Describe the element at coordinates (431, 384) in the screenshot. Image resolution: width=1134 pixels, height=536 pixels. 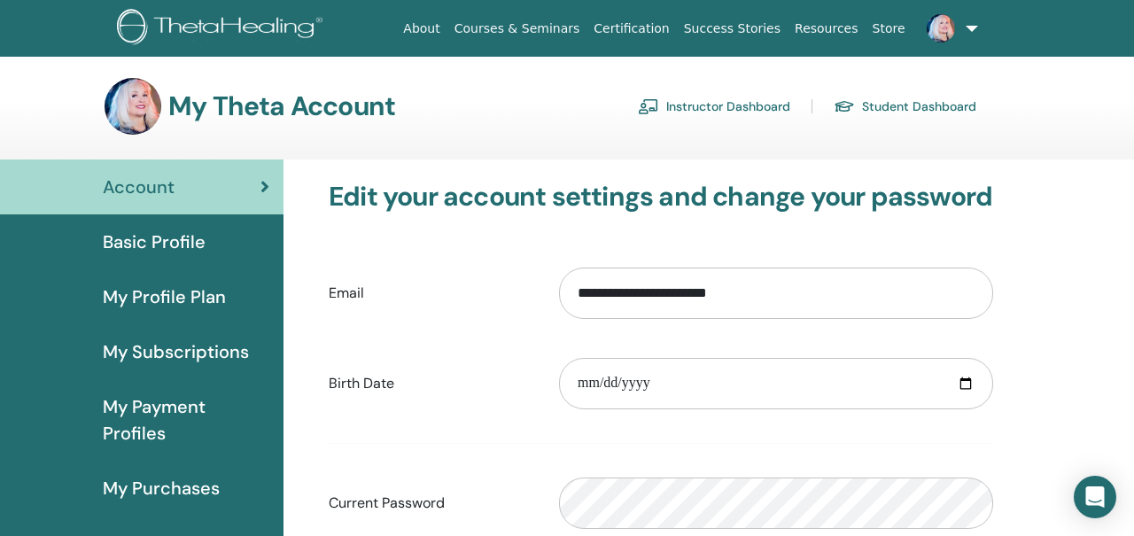
I see `label: Birth Date` at that location.